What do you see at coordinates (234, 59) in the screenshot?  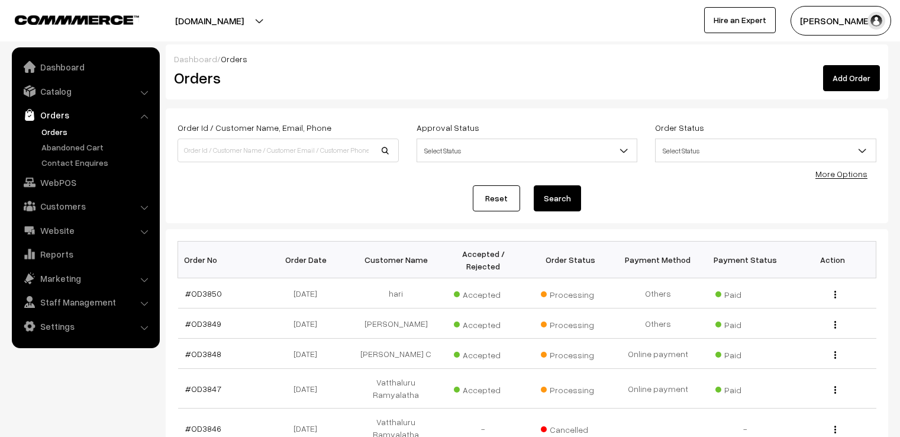 I see `span: Orders` at bounding box center [234, 59].